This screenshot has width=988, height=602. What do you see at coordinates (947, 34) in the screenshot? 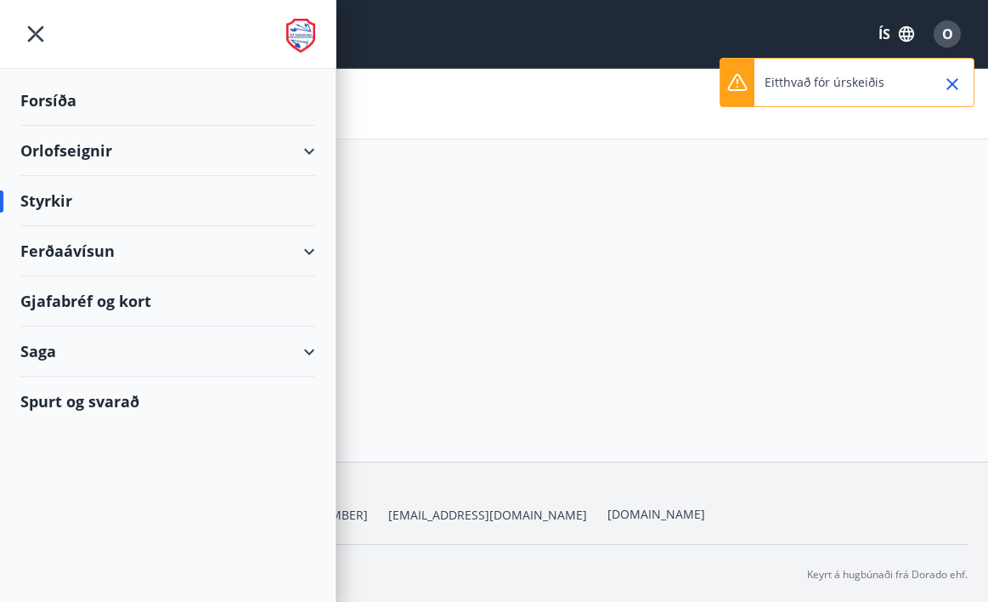
I see `span: O` at bounding box center [947, 34].